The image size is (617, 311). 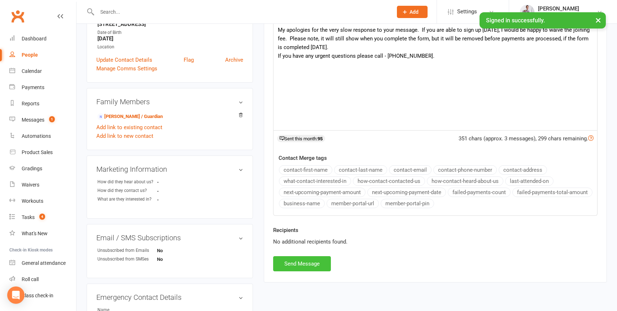 What do you see at coordinates (302, 203) in the screenshot?
I see `button: business-name` at bounding box center [302, 203].